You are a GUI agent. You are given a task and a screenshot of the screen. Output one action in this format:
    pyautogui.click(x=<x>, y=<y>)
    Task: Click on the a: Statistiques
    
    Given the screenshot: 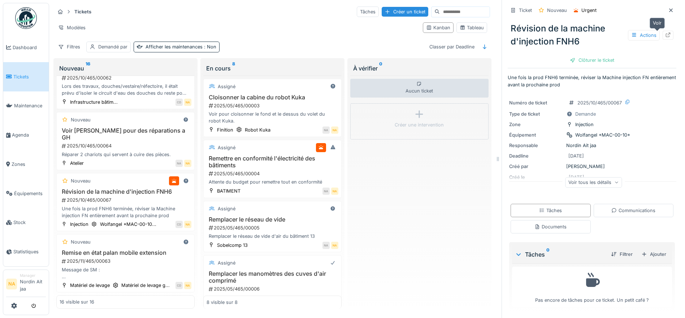 What is the action you would take?
    pyautogui.click(x=26, y=251)
    